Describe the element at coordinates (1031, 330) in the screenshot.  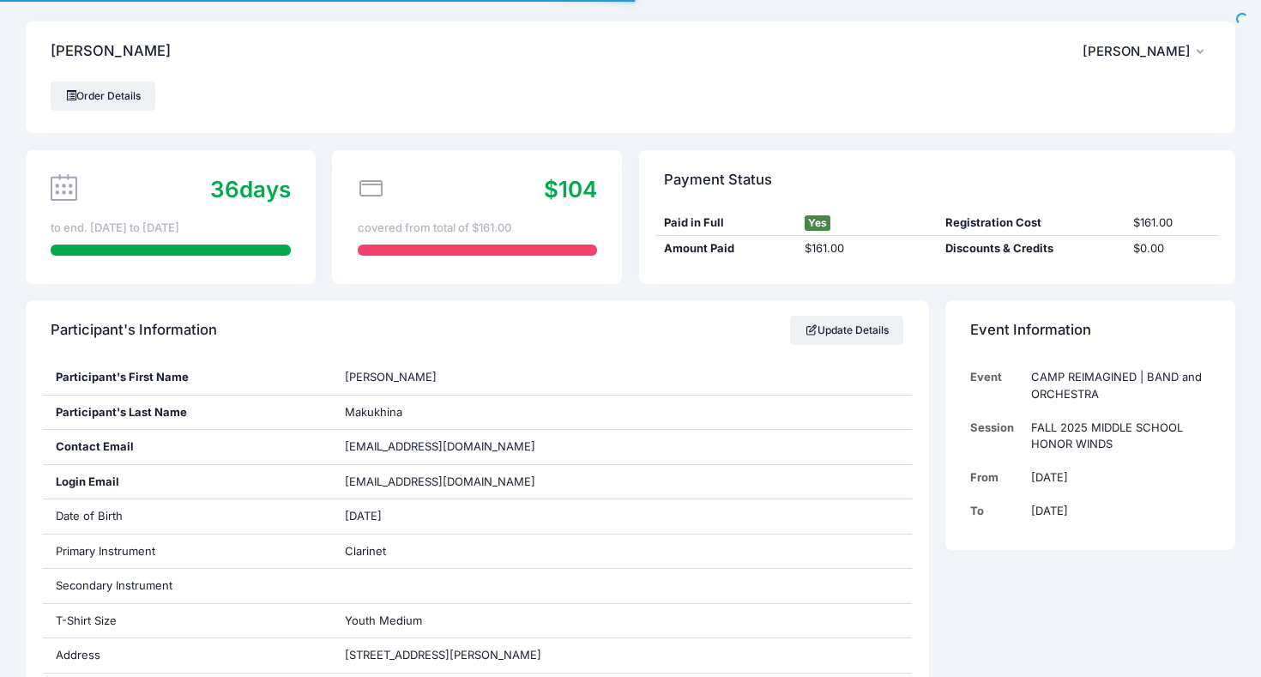
I see `h4: Event Information` at that location.